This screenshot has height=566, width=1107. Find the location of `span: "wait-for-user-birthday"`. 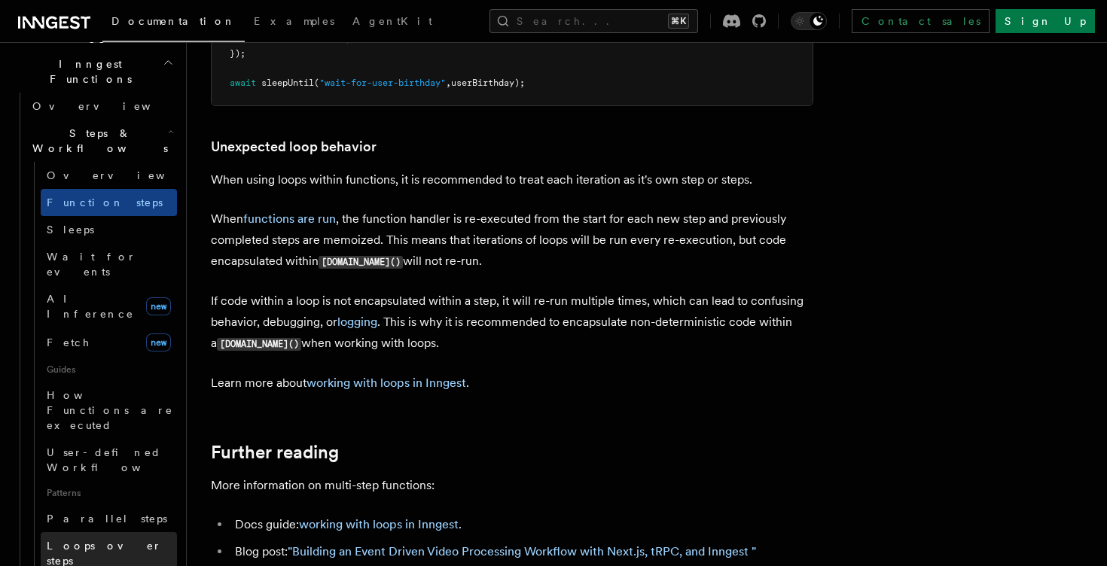

span: "wait-for-user-birthday" is located at coordinates (383, 83).